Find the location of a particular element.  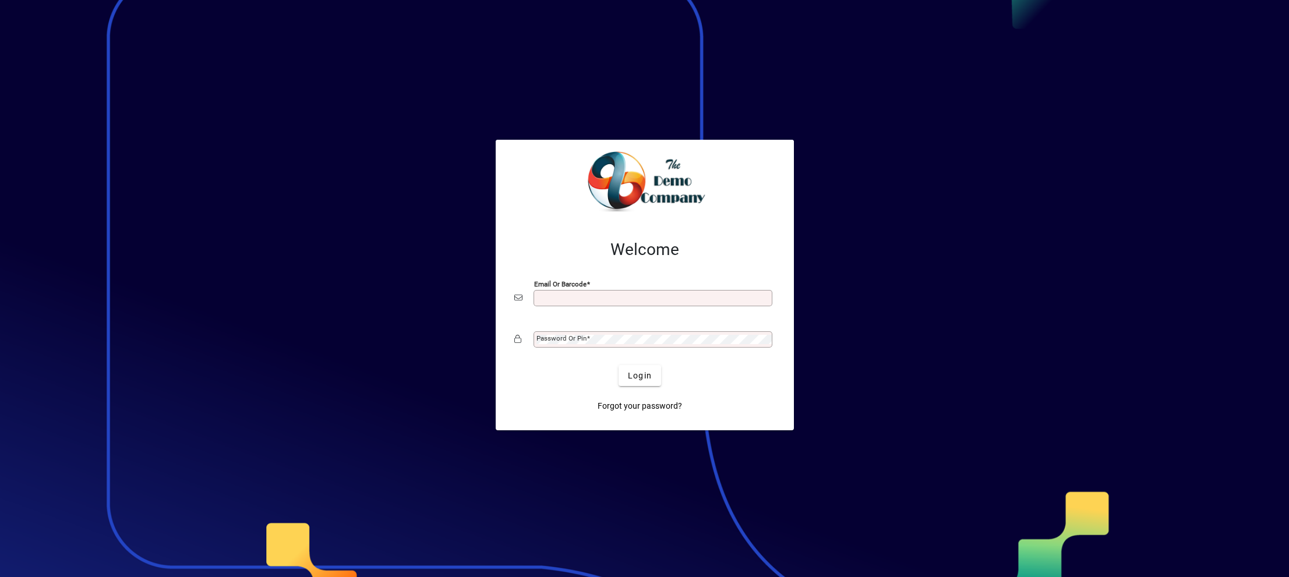

mat-label: Email or Barcode is located at coordinates (561, 284).